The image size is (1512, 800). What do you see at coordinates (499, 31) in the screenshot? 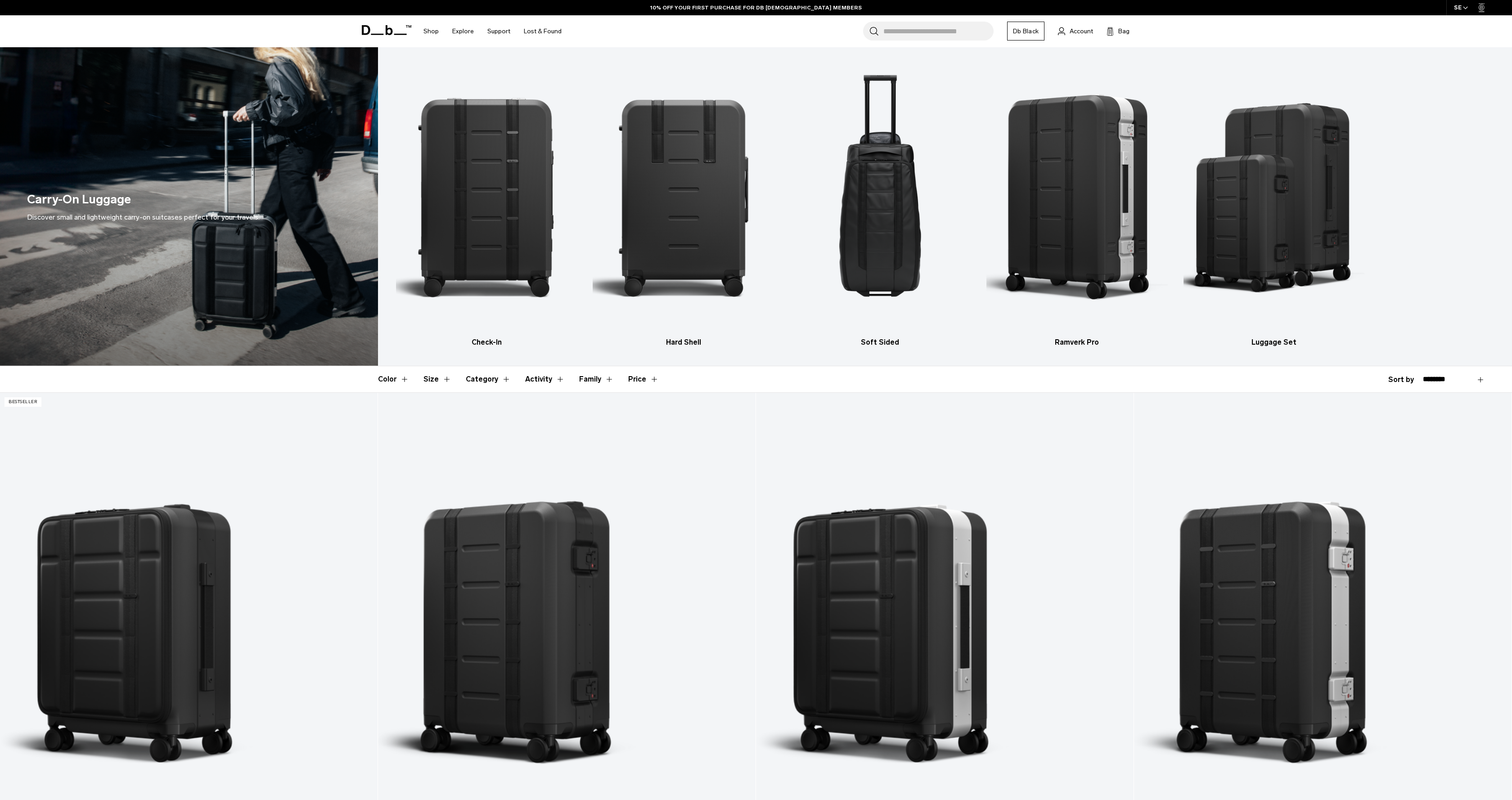
I see `a: Support` at bounding box center [499, 31].